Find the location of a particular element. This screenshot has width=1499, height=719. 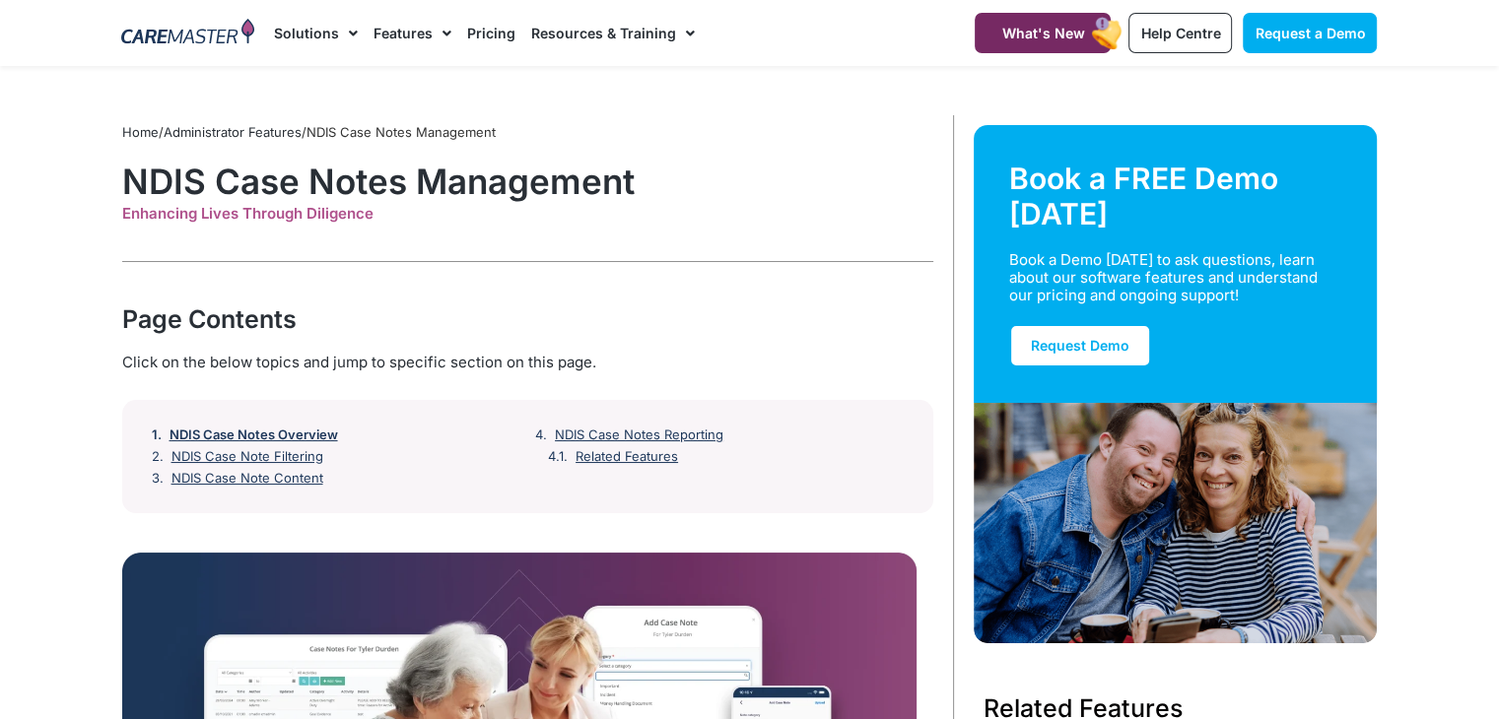

span: NDIS Case Notes Management is located at coordinates (401, 132).